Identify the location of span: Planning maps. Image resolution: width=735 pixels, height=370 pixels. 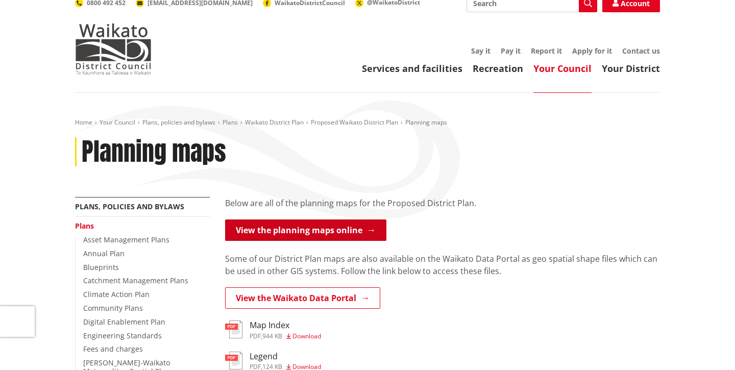
(426, 122).